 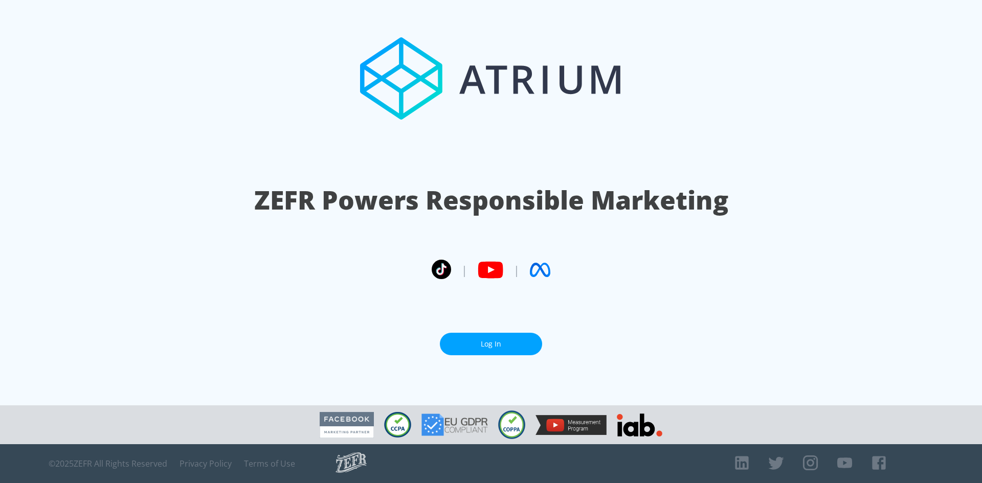 What do you see at coordinates (571, 425) in the screenshot?
I see `img: YouTube Measurement Program` at bounding box center [571, 425].